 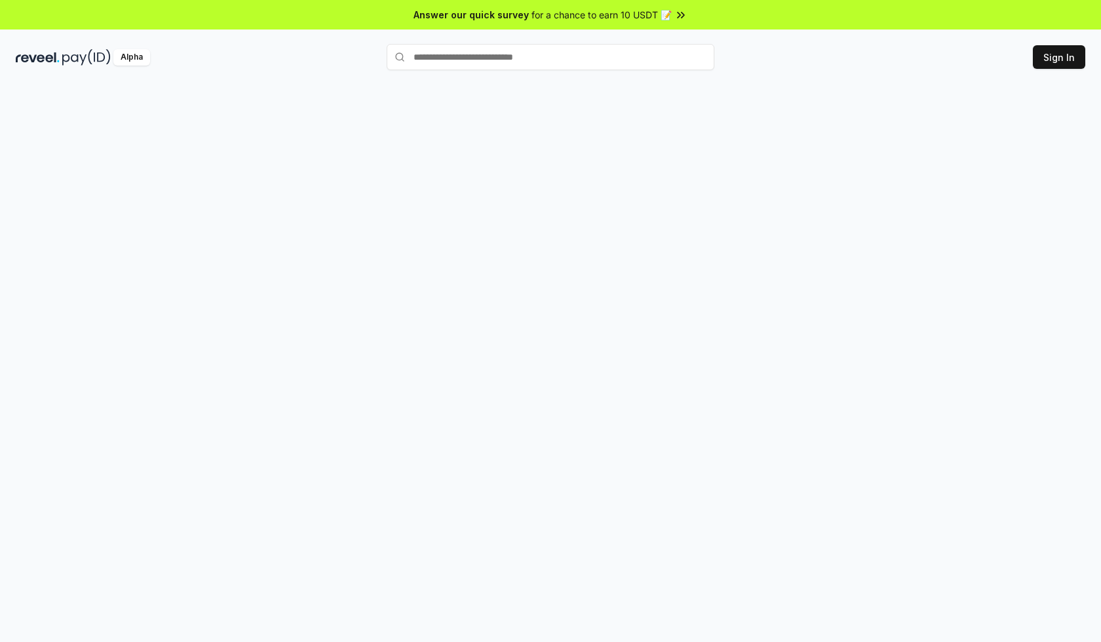 I want to click on button: Sign In, so click(x=1059, y=57).